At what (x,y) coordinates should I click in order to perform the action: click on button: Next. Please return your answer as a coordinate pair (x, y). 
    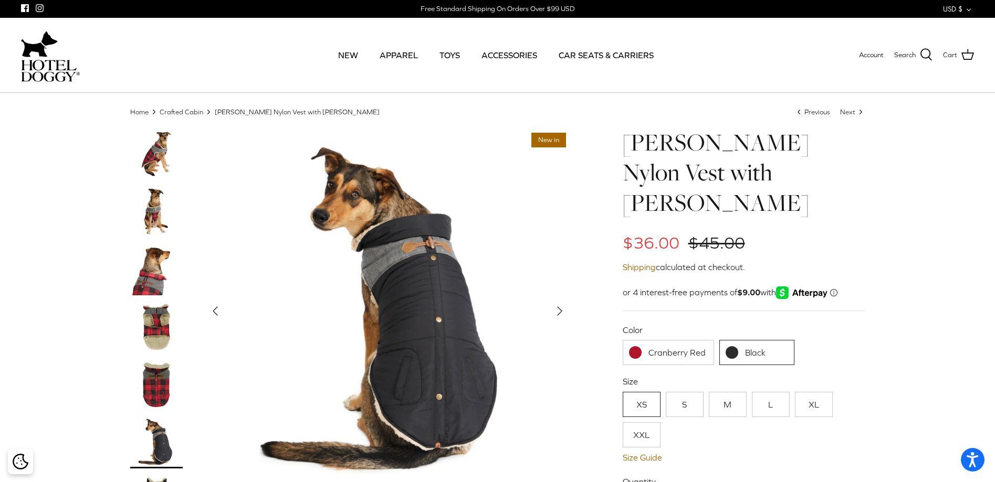
    Looking at the image, I should click on (559, 311).